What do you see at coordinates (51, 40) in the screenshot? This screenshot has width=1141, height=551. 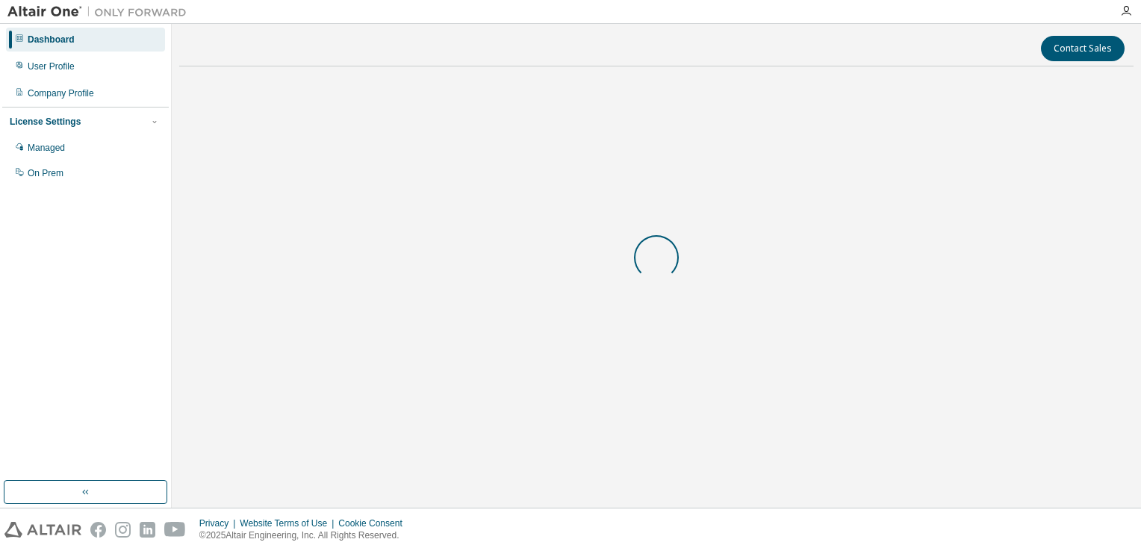 I see `div: Dashboard` at bounding box center [51, 40].